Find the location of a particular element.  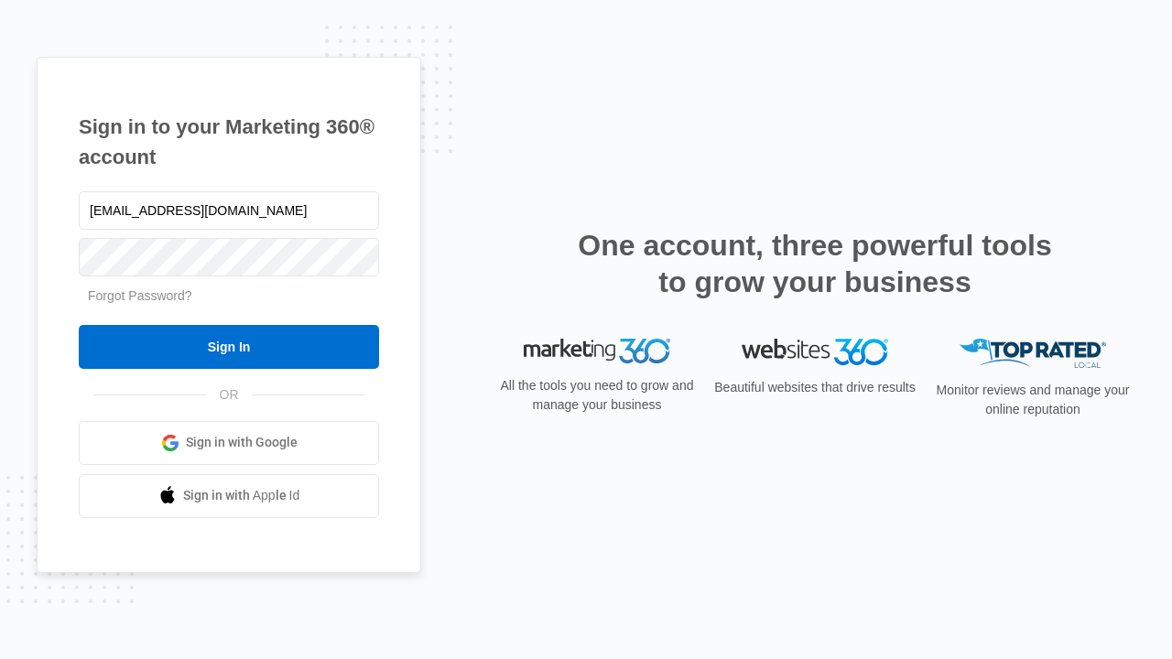

a: Forgot Password? is located at coordinates (140, 296).